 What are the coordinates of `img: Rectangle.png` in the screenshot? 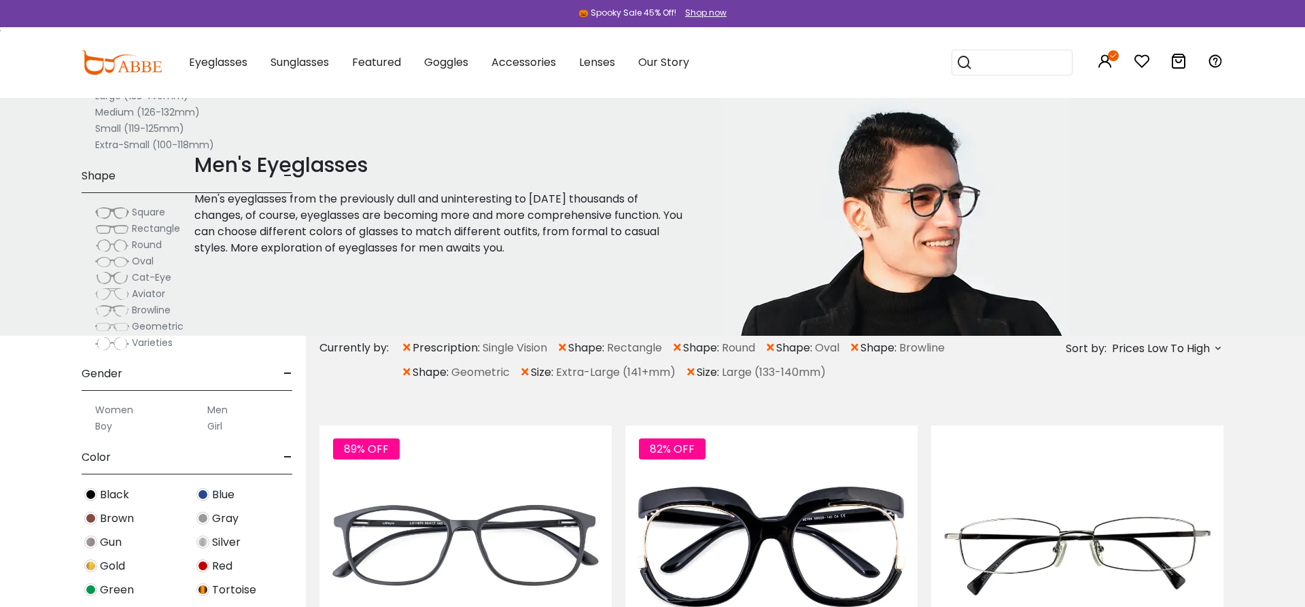 It's located at (112, 229).